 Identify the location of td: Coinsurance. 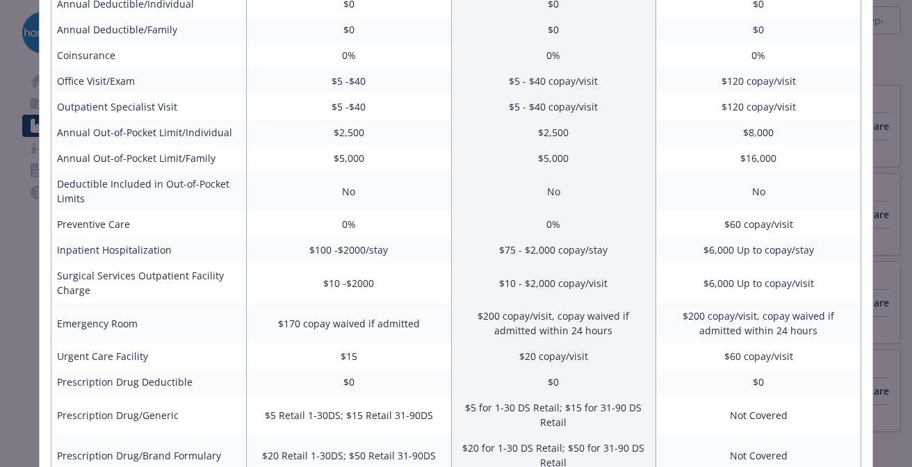
(149, 55).